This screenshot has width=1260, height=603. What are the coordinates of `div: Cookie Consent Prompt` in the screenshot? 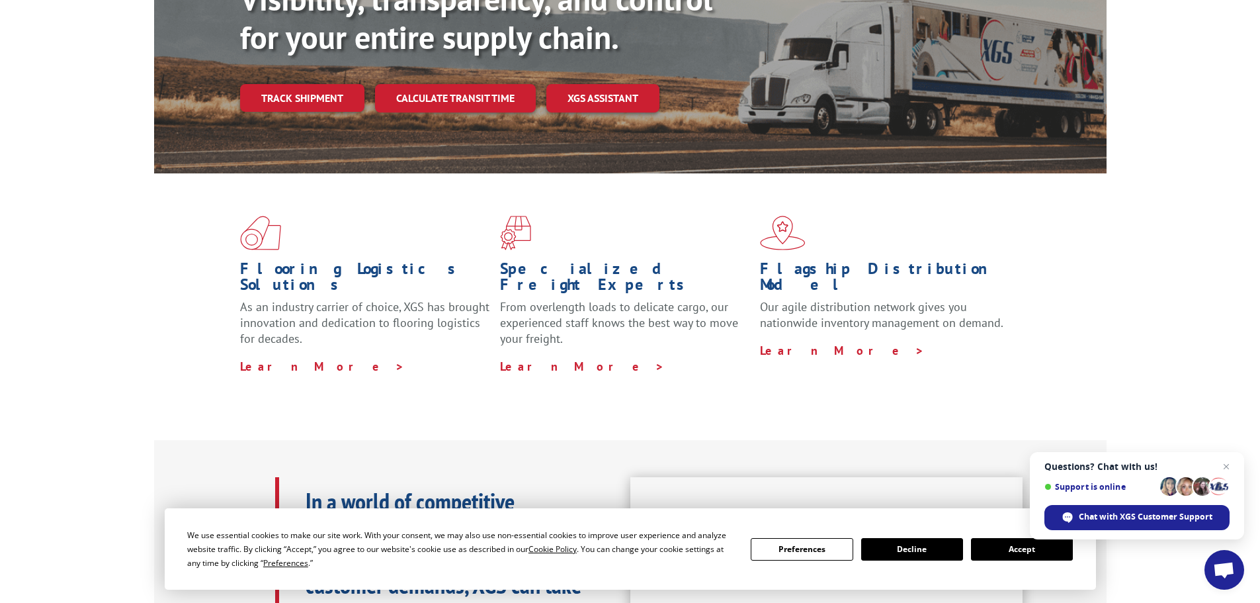 It's located at (630, 548).